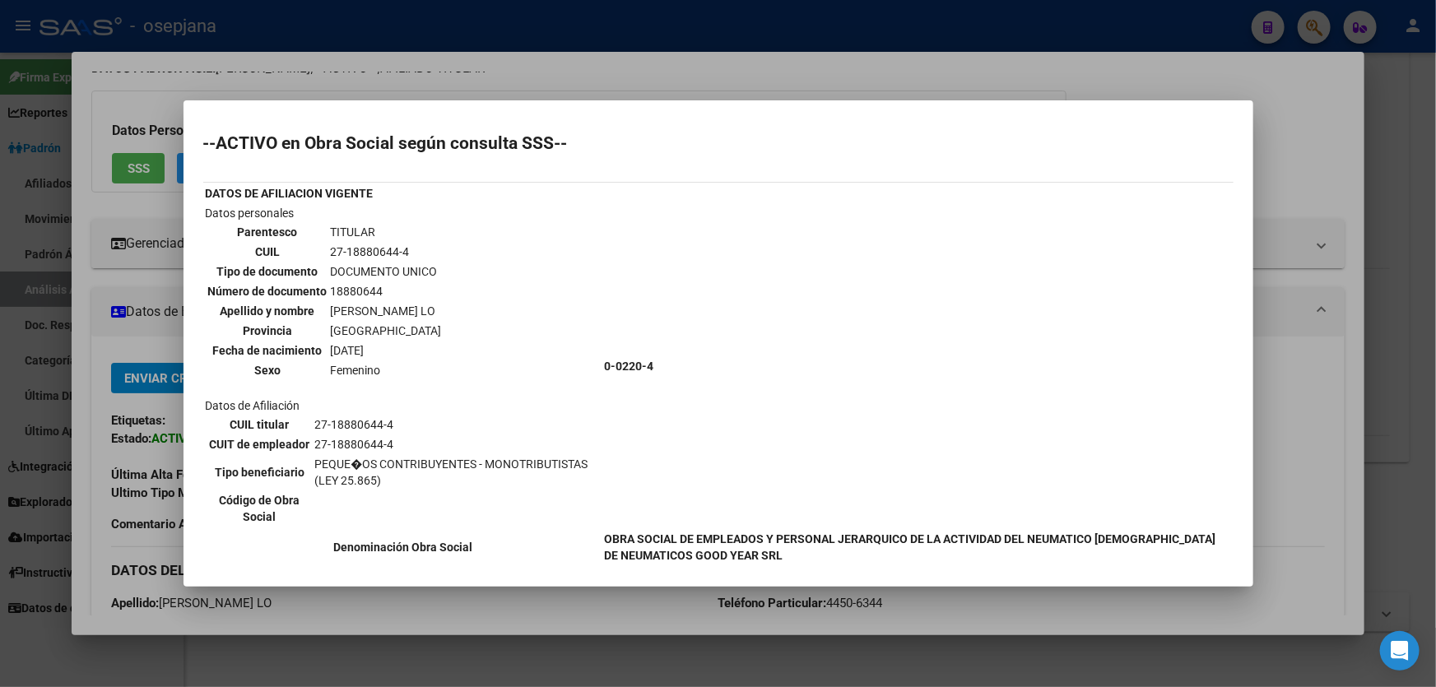 The image size is (1436, 687). What do you see at coordinates (403, 547) in the screenshot?
I see `th: Denominación Obra Social` at bounding box center [403, 547].